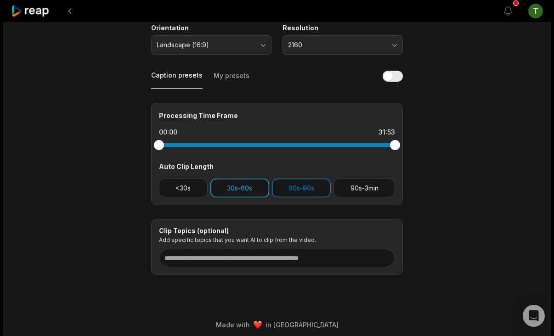  What do you see at coordinates (177, 79) in the screenshot?
I see `button: Caption presets` at bounding box center [177, 79].